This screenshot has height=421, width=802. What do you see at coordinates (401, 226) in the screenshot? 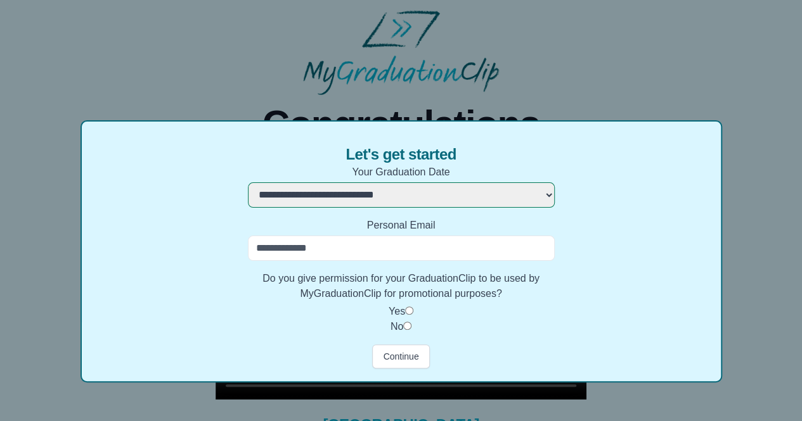
I see `label: Personal Email` at bounding box center [401, 226].